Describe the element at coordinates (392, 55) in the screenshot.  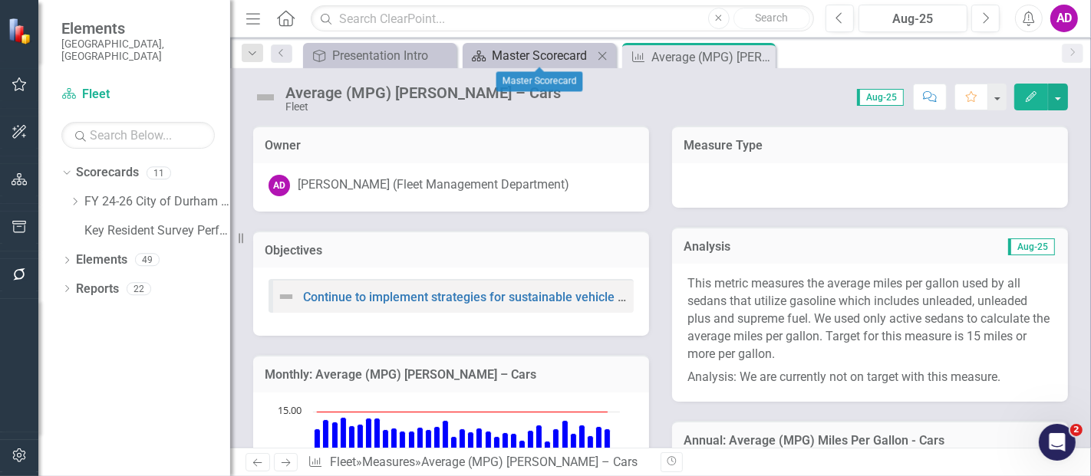
I see `div: Presentation Intro` at that location.